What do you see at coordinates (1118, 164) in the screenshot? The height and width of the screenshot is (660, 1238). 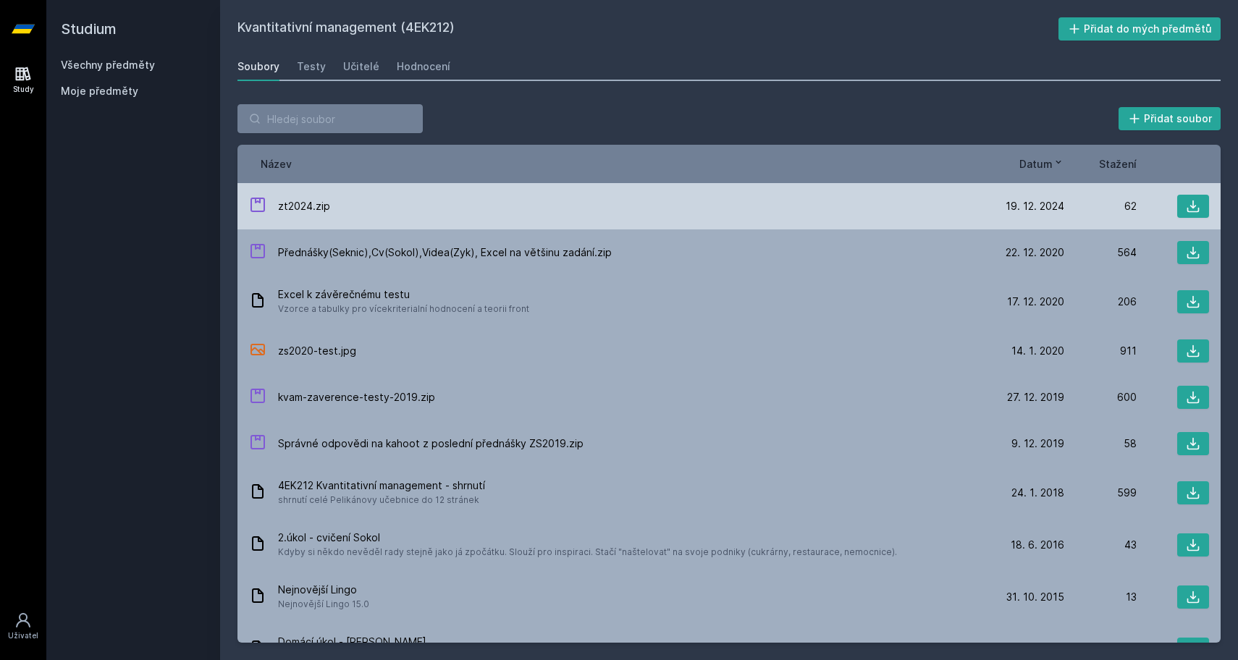 I see `button: Stažení` at bounding box center [1118, 164].